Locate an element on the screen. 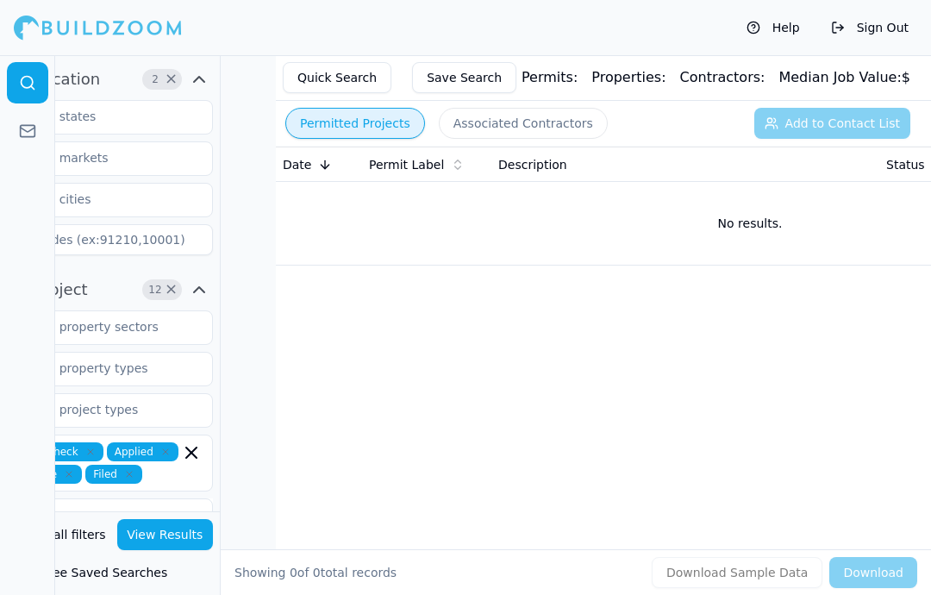 The image size is (931, 595). button: Permitted Projects is located at coordinates (355, 123).